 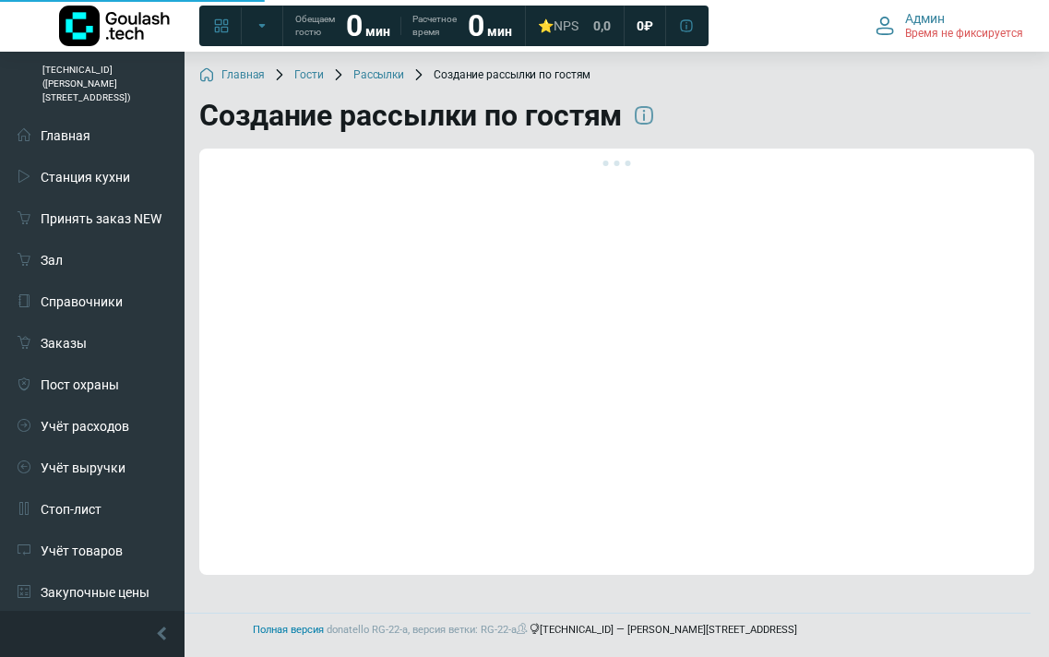 What do you see at coordinates (378, 75) in the screenshot?
I see `a: Рассылки` at bounding box center [378, 75].